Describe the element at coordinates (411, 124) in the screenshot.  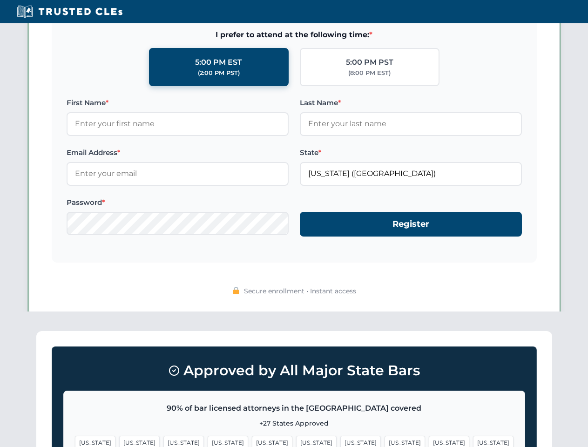
I see `input: Enter your last name` at that location.